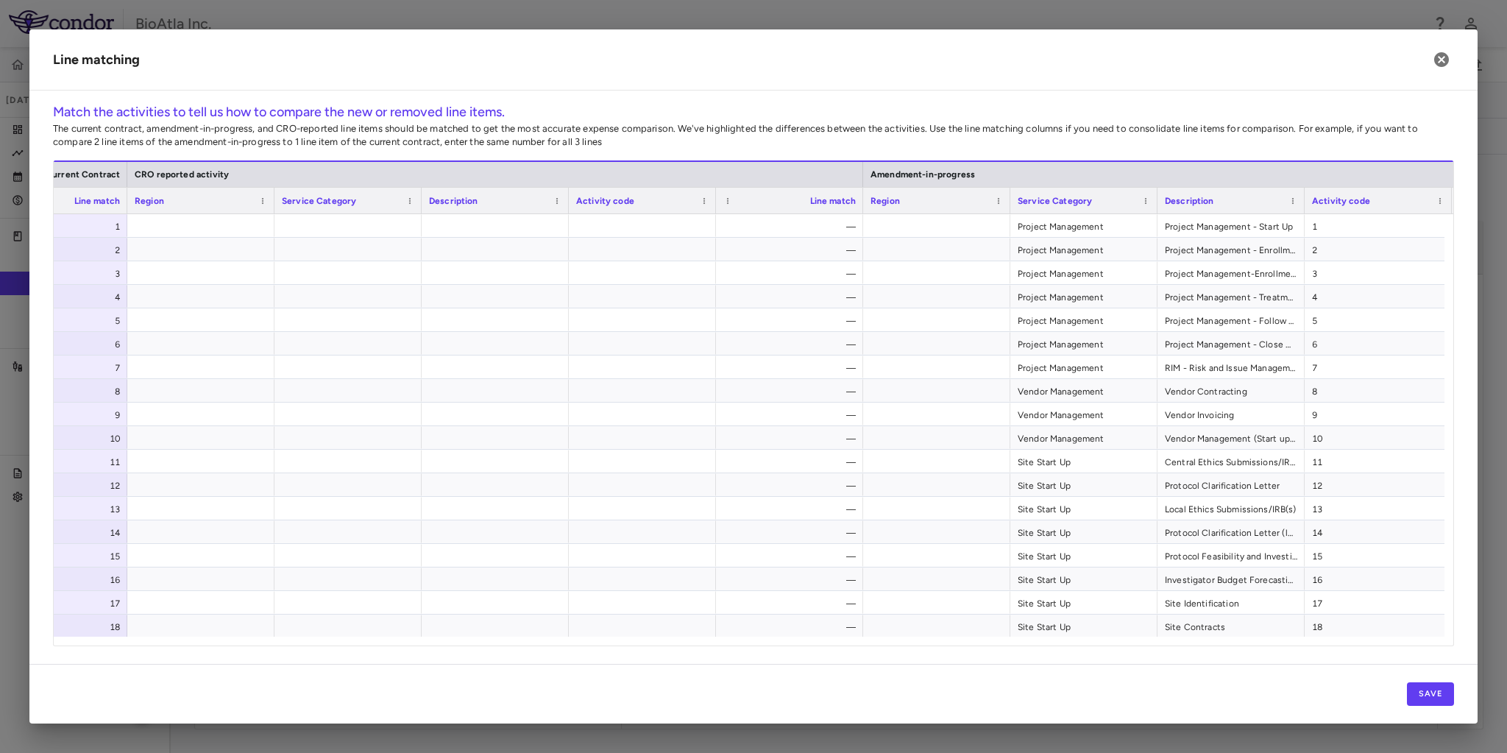 This screenshot has width=1507, height=753. Describe the element at coordinates (754, 135) in the screenshot. I see `p: The current contract, amendment-in-progress, and CRO-reported line items should be matched to get...` at that location.